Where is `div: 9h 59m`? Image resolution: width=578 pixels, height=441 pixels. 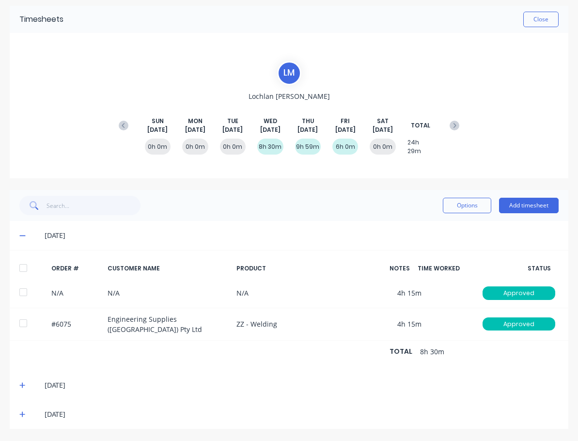 div: 9h 59m is located at coordinates (308, 146).